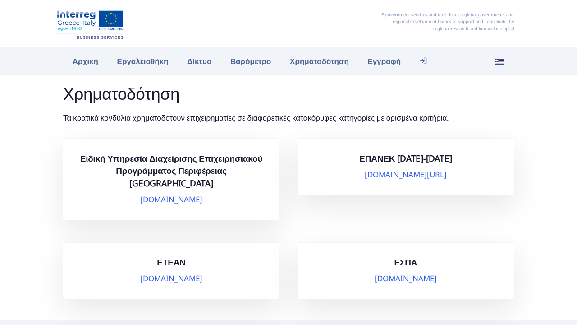 This screenshot has height=325, width=577. What do you see at coordinates (143, 61) in the screenshot?
I see `a: Εργαλειοθήκη` at bounding box center [143, 61].